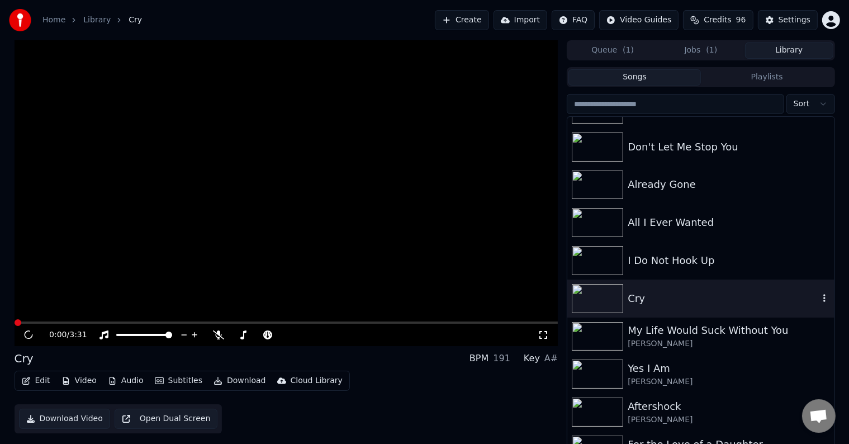  I want to click on div: I Do Not Hook Up, so click(728, 260).